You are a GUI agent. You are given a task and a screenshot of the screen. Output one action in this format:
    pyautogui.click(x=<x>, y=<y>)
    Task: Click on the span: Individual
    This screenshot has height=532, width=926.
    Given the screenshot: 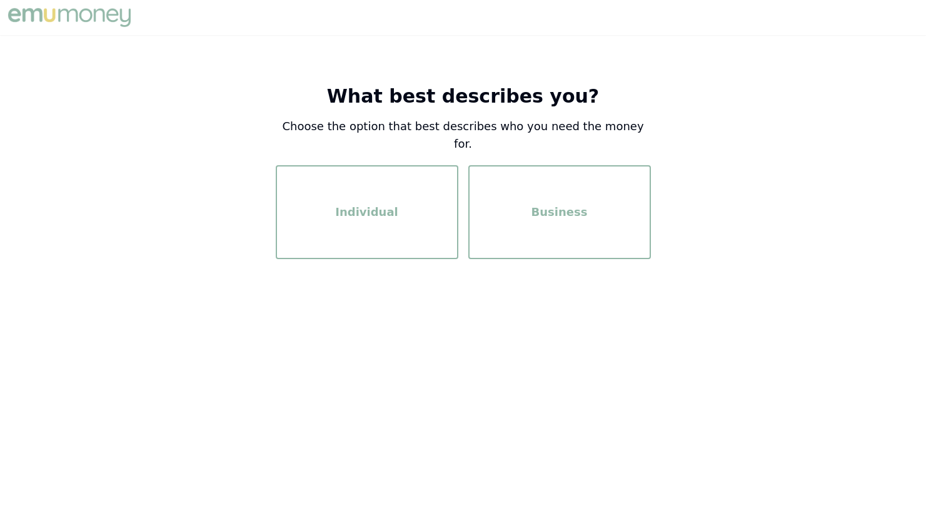 What is the action you would take?
    pyautogui.click(x=367, y=212)
    